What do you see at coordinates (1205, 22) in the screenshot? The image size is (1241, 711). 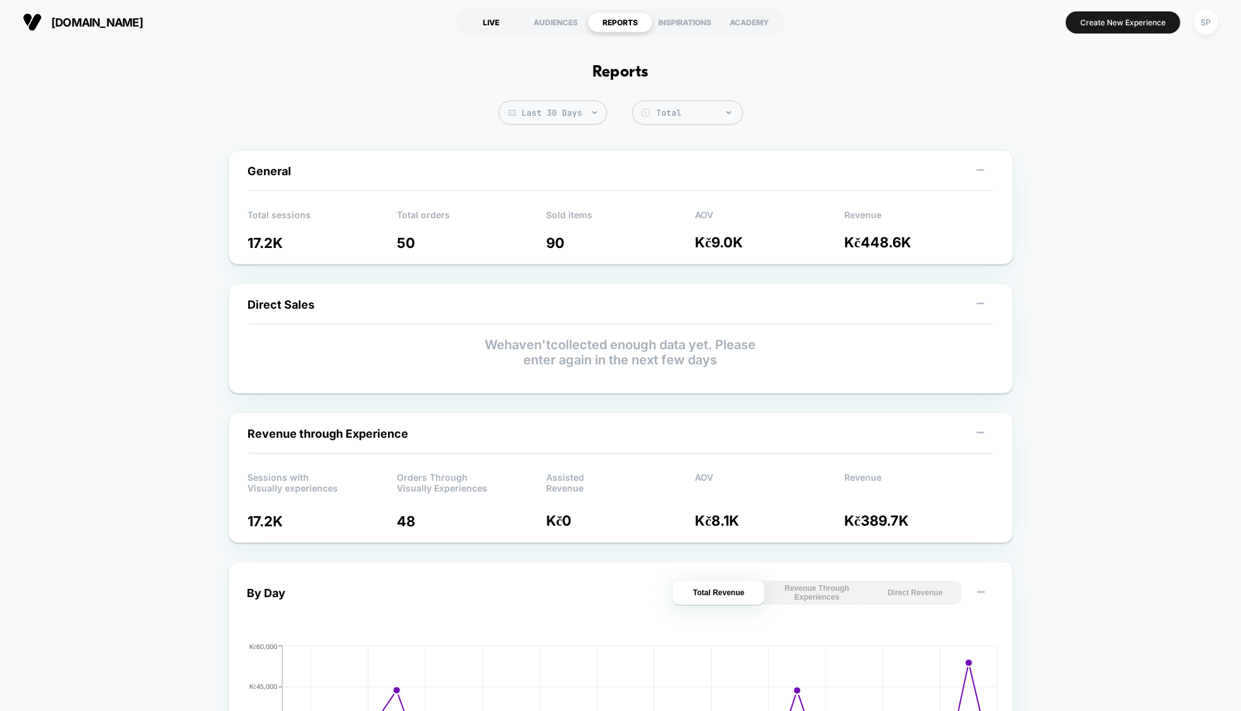 I see `button: SP` at bounding box center [1205, 22].